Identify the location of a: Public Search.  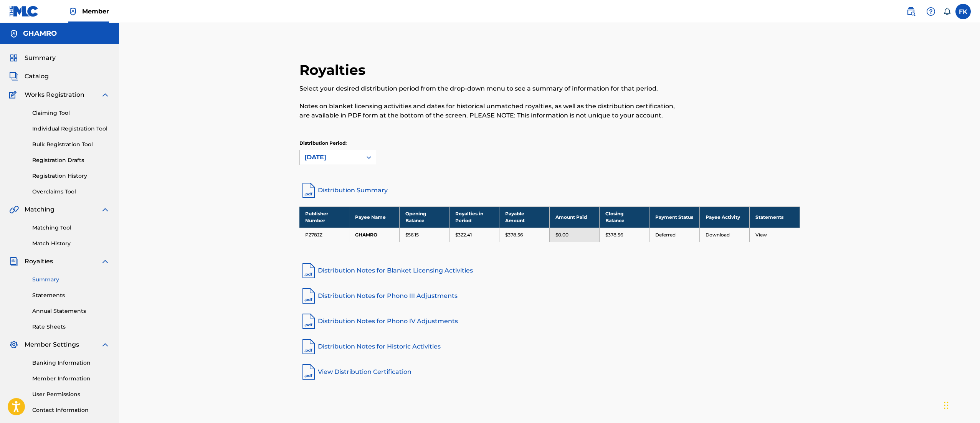
(910, 12).